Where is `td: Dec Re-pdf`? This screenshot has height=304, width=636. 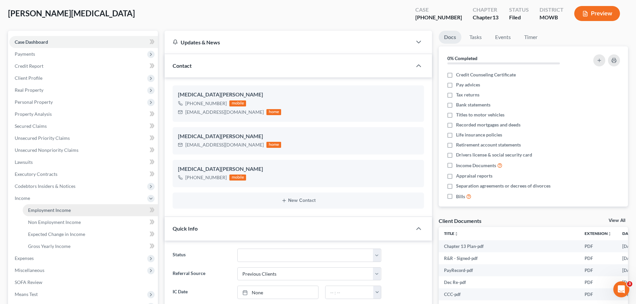 td: Dec Re-pdf is located at coordinates (509, 282).